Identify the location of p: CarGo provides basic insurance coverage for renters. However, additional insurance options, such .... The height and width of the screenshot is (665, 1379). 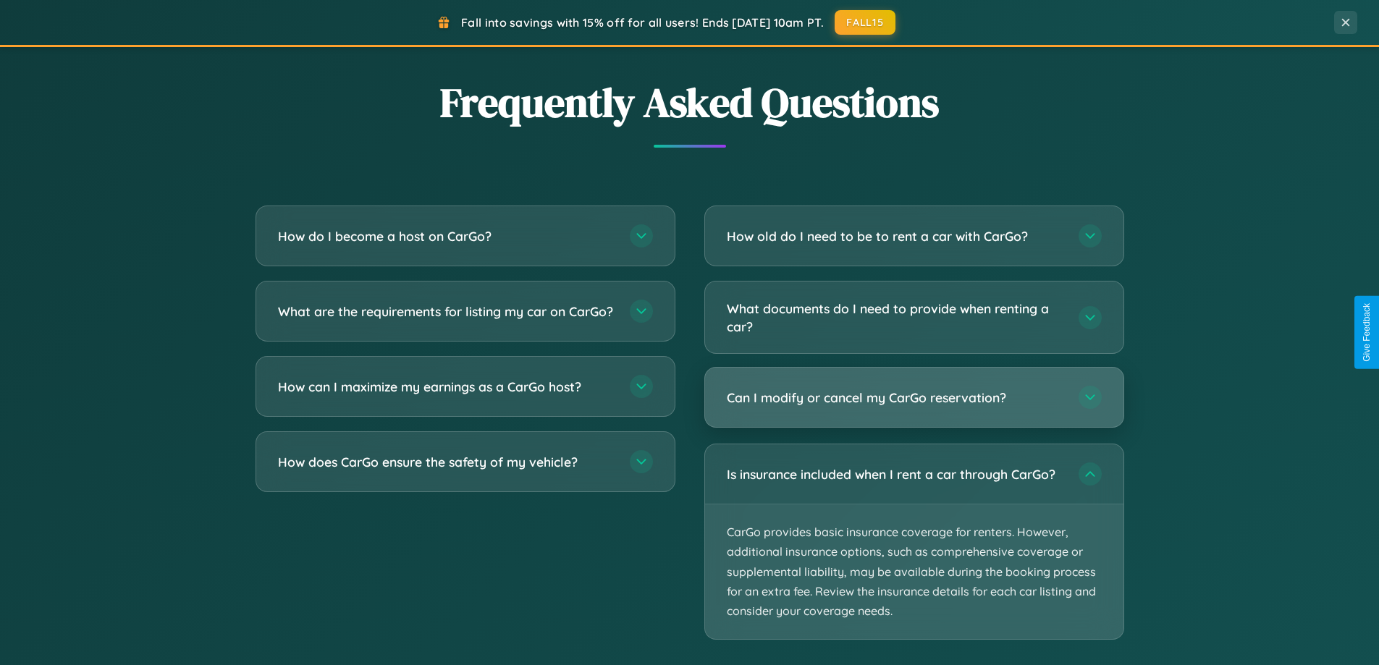
(914, 572).